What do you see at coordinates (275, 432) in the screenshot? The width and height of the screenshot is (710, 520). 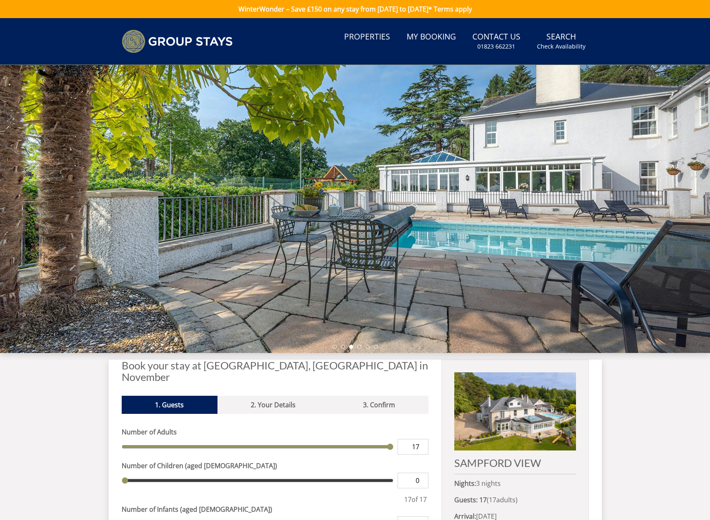 I see `label: Number of Adults` at bounding box center [275, 432].